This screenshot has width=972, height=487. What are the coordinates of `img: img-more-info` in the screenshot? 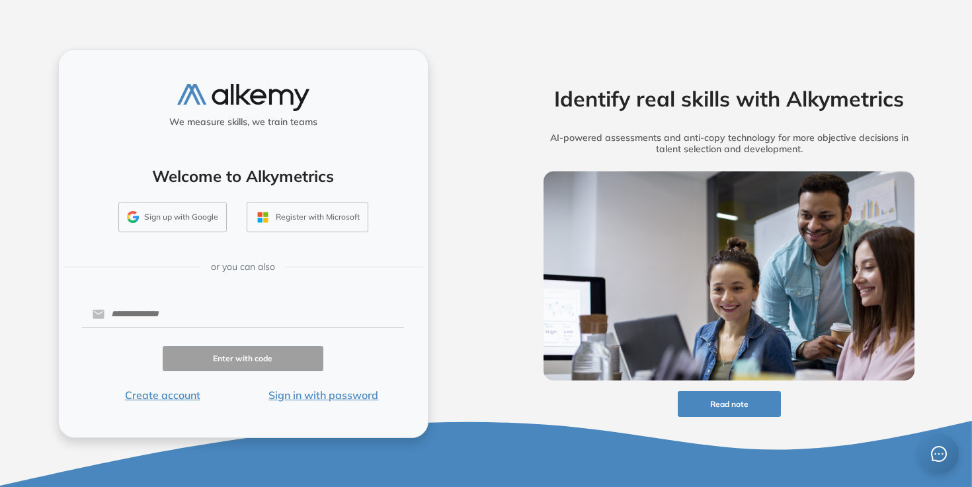 It's located at (729, 276).